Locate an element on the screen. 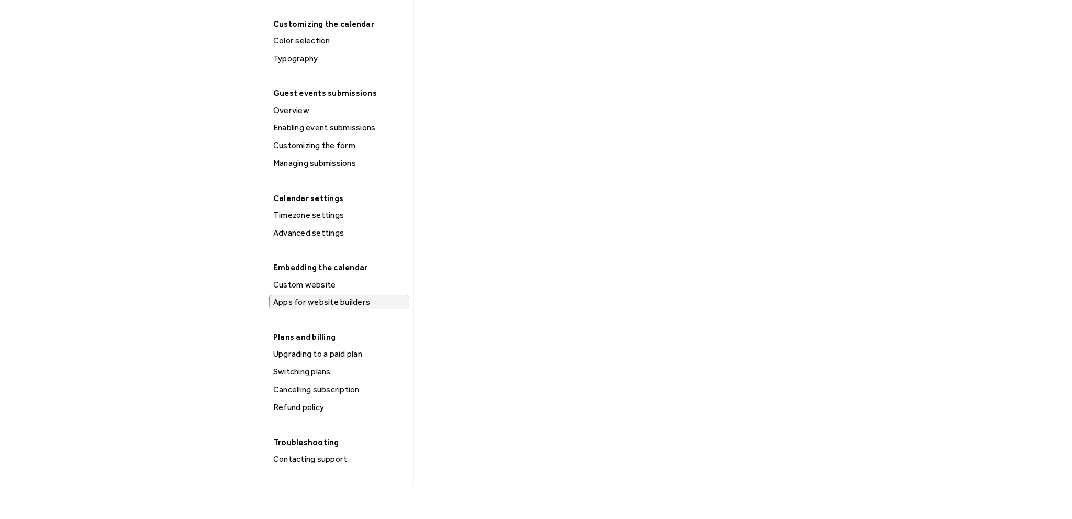 The width and height of the screenshot is (1072, 519). div: Customizing the calendar is located at coordinates (338, 24).